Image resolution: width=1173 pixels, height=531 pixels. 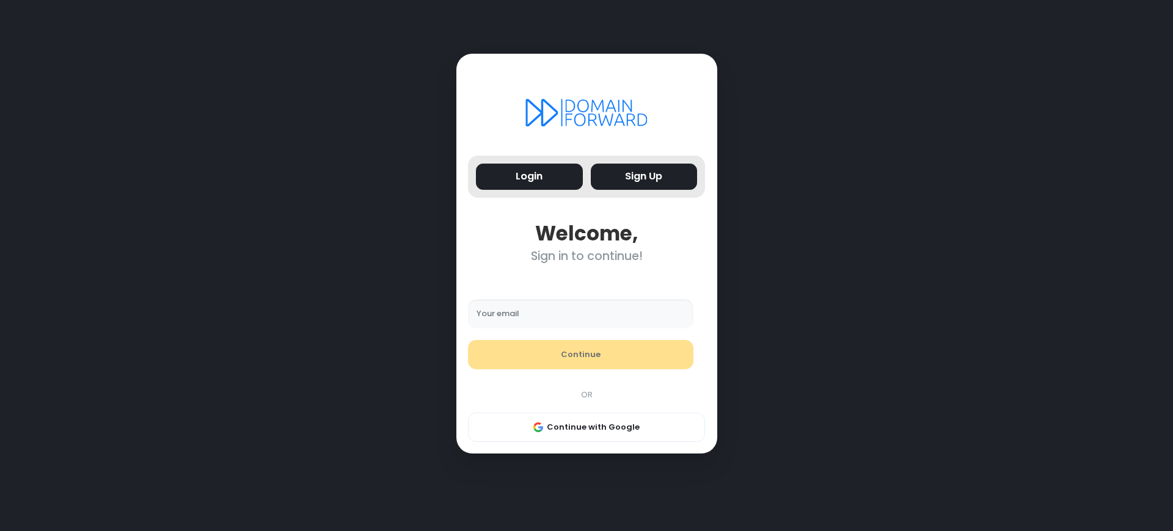 I want to click on div: Welcome,, so click(x=586, y=233).